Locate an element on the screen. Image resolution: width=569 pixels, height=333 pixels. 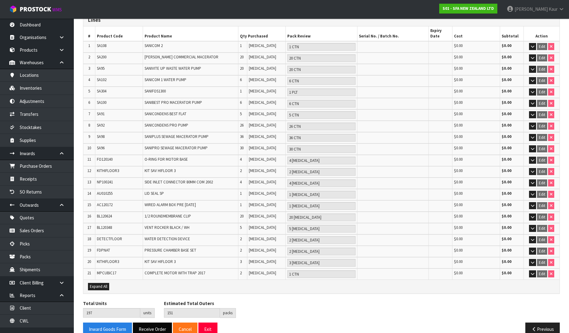
span: 5 is located at coordinates (241, 114).